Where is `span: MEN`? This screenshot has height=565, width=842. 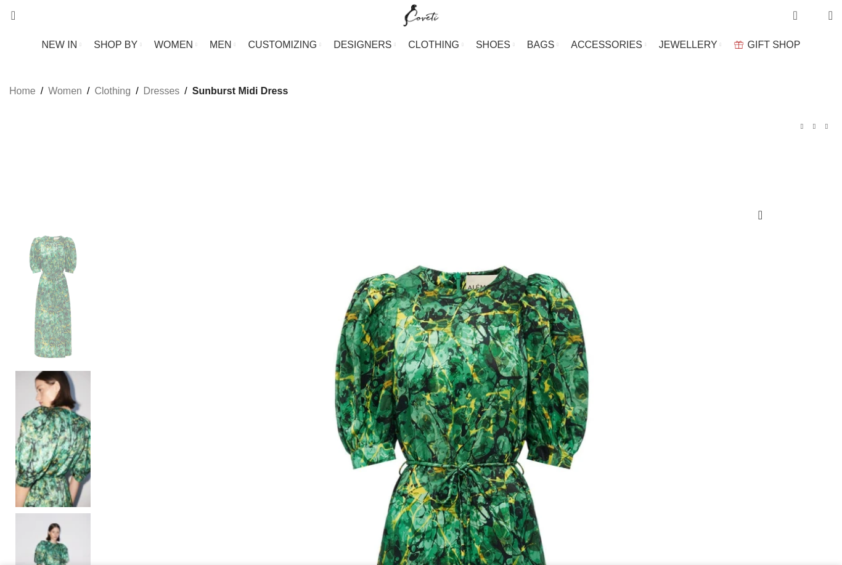 span: MEN is located at coordinates (221, 44).